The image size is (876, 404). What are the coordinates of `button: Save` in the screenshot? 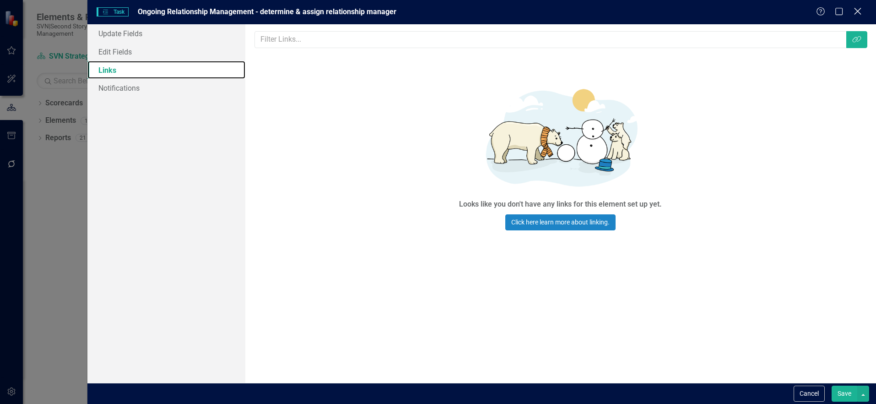 It's located at (845, 393).